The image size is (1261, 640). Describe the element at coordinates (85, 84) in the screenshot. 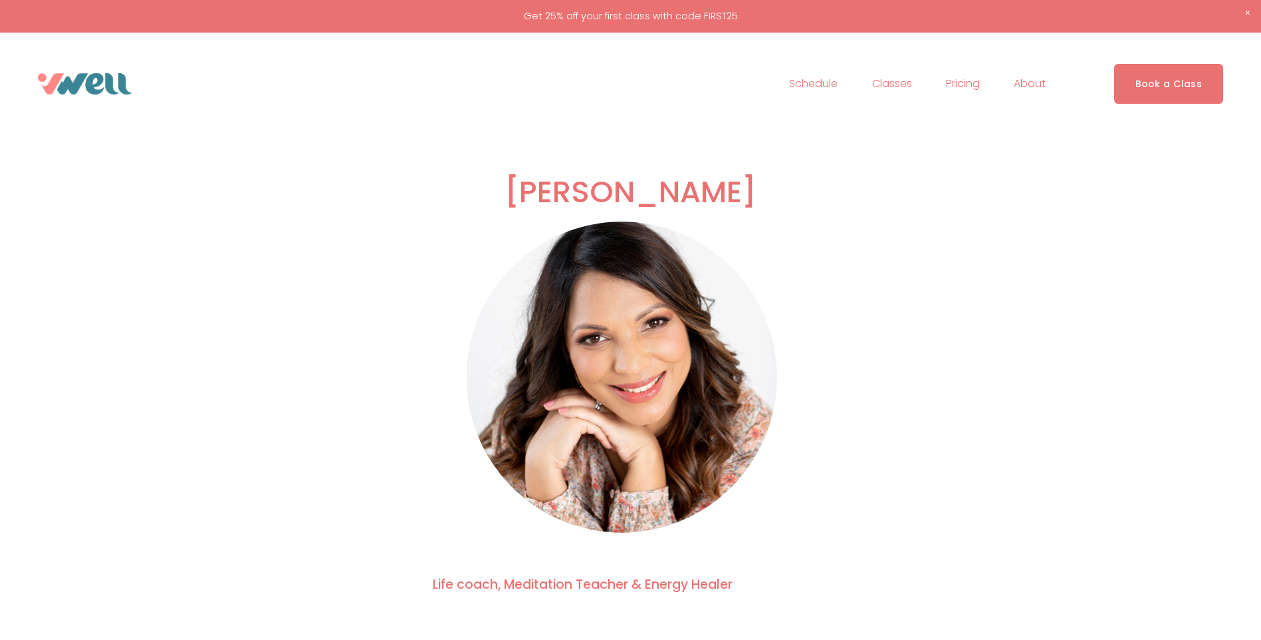

I see `a: VWell` at that location.